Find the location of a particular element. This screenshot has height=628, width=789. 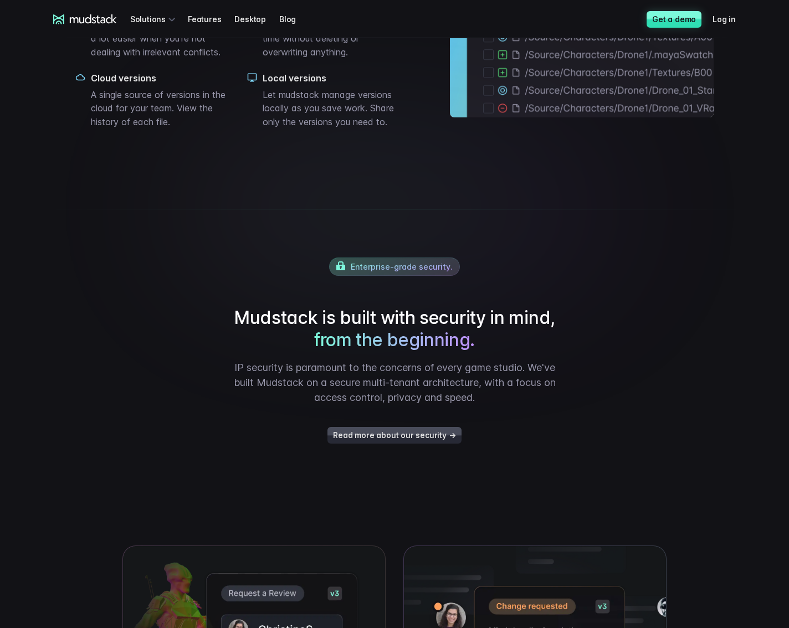

p: File based, not project based. It's a lot easier when you're not dealing with irrelevant conflicts. is located at coordinates (162, 38).